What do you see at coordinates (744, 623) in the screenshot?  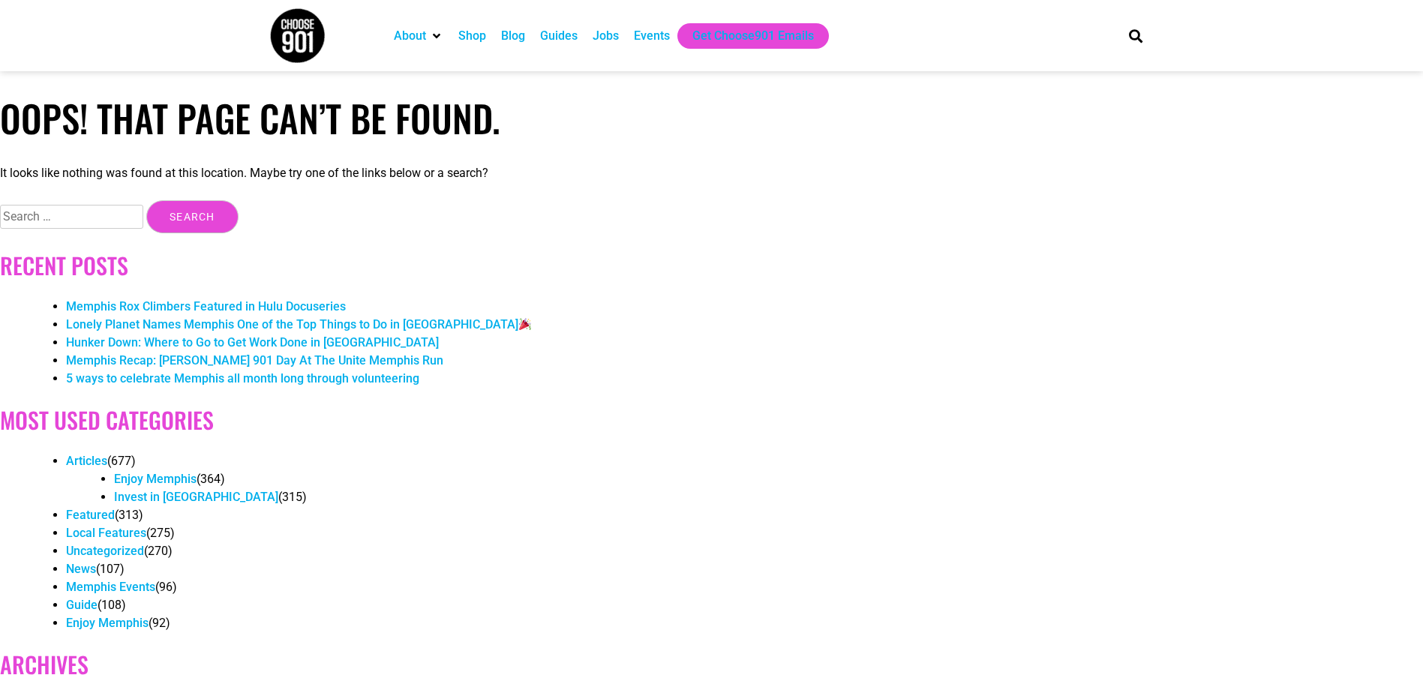 I see `li: (92)` at bounding box center [744, 623].